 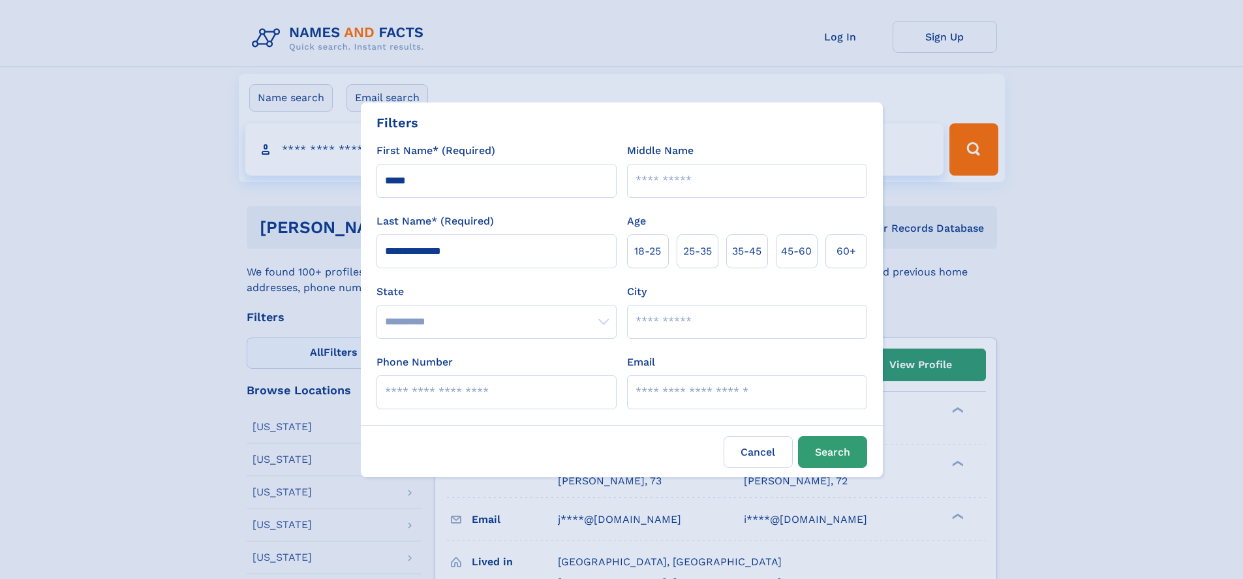 What do you see at coordinates (796, 251) in the screenshot?
I see `span: 45‑60` at bounding box center [796, 251].